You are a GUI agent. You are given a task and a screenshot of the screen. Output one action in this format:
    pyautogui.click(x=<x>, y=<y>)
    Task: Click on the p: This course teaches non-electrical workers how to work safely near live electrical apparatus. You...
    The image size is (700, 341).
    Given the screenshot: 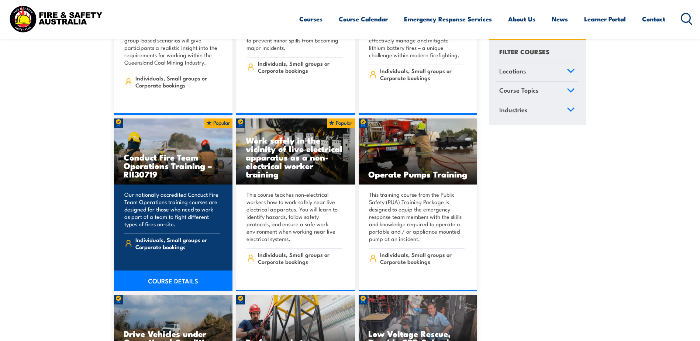 What is the action you would take?
    pyautogui.click(x=294, y=217)
    